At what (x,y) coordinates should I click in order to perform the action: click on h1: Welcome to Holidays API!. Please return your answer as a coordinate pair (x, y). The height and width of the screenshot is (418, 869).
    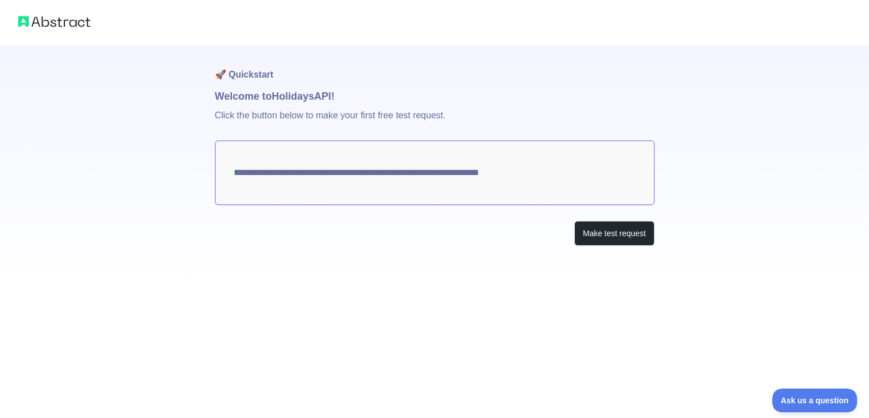
    Looking at the image, I should click on (435, 96).